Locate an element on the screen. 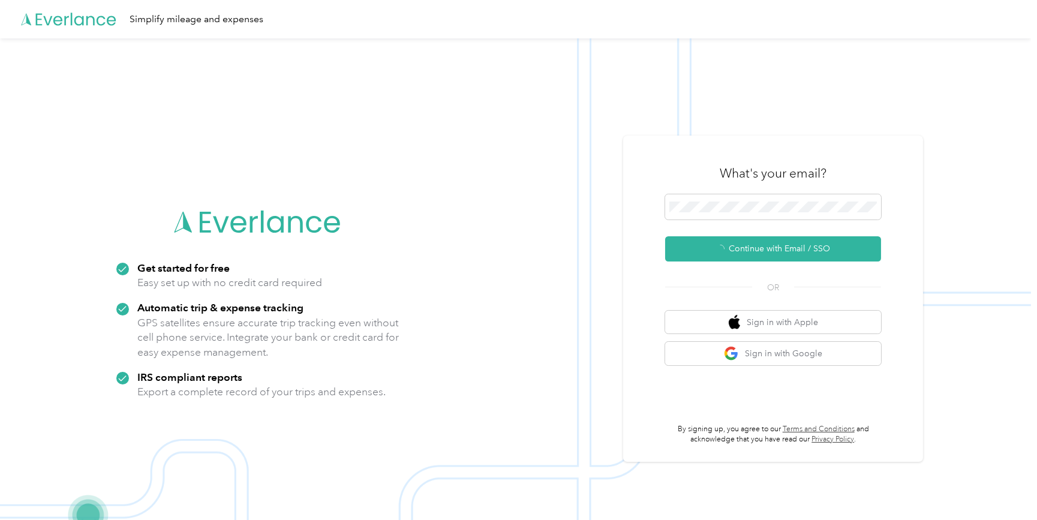  strong: Get started for free is located at coordinates (184, 268).